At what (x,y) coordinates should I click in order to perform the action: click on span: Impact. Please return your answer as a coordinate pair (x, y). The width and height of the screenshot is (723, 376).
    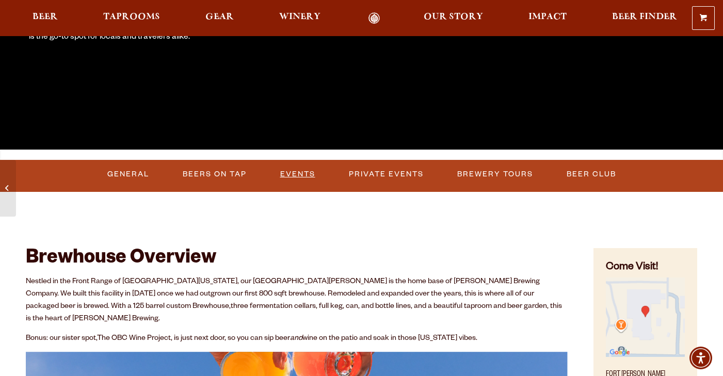
    Looking at the image, I should click on (548, 17).